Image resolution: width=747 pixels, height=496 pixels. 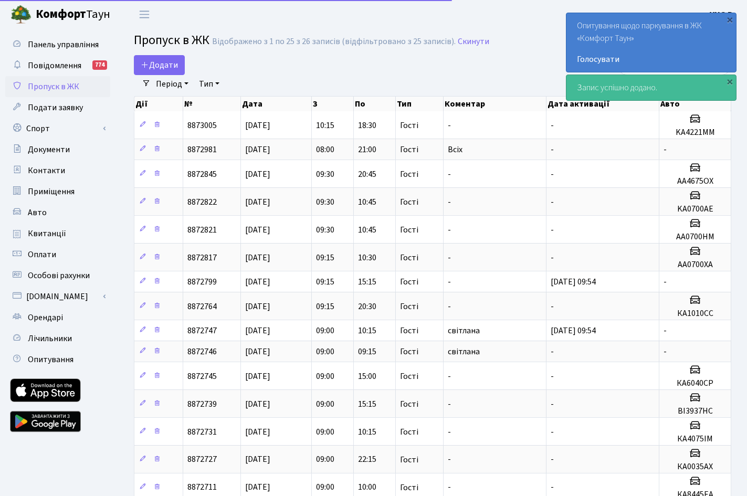 What do you see at coordinates (202, 150) in the screenshot?
I see `span: 8872981` at bounding box center [202, 150].